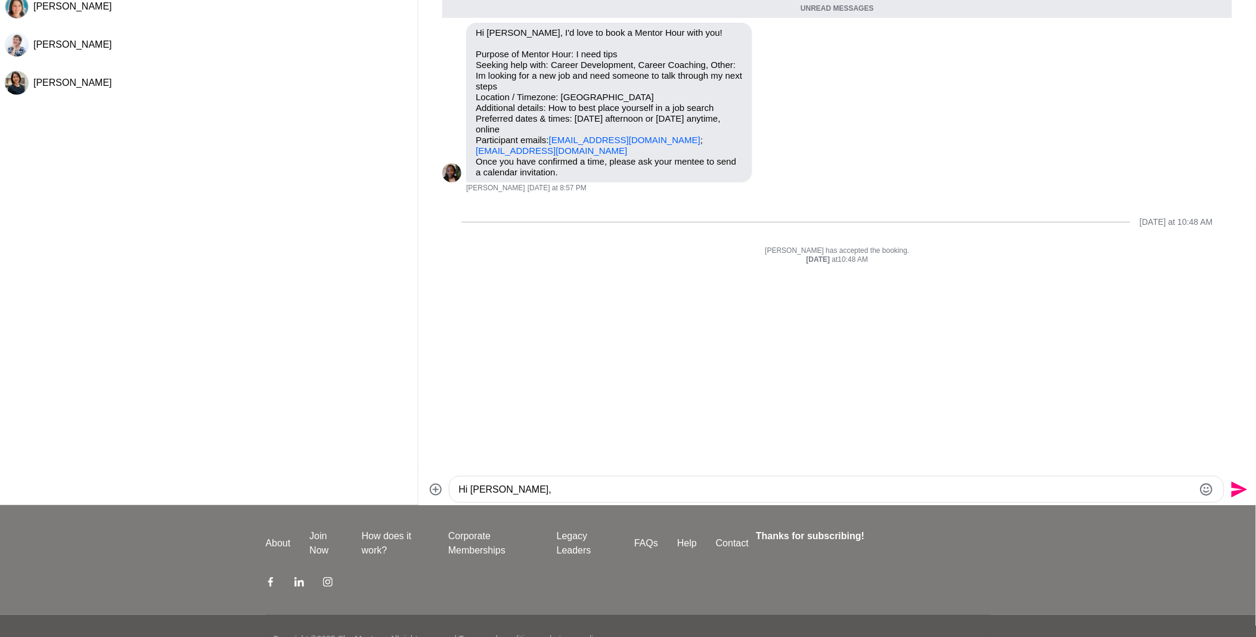  What do you see at coordinates (687, 543) in the screenshot?
I see `a: Help` at bounding box center [687, 543].